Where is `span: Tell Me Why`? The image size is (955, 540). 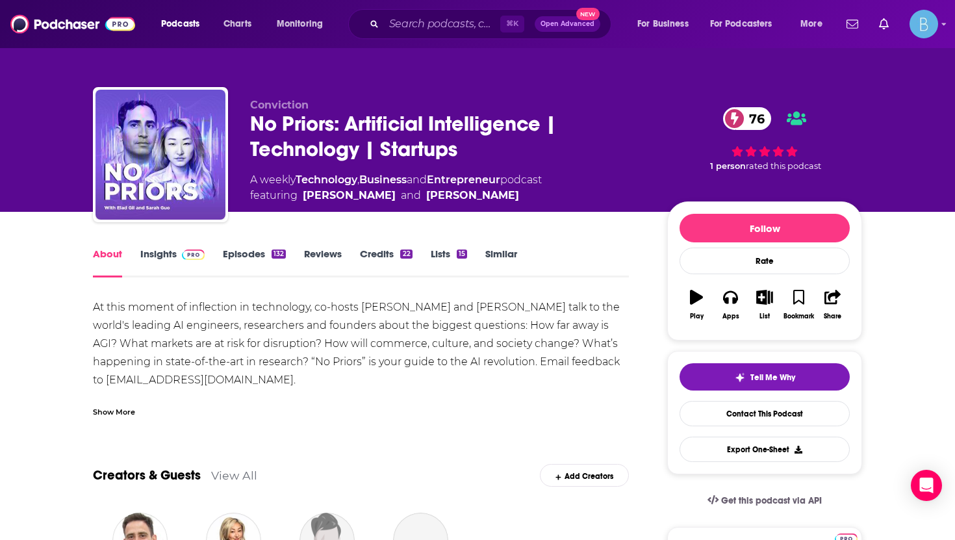 span: Tell Me Why is located at coordinates (773, 378).